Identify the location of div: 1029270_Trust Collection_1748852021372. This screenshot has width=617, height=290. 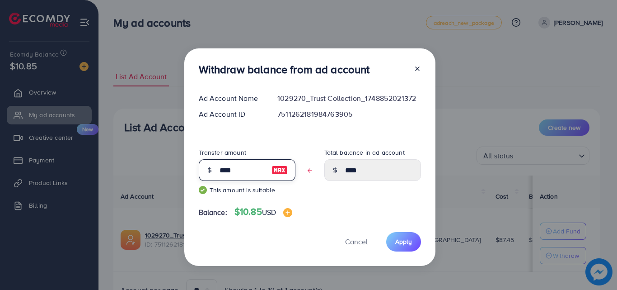
(349, 98).